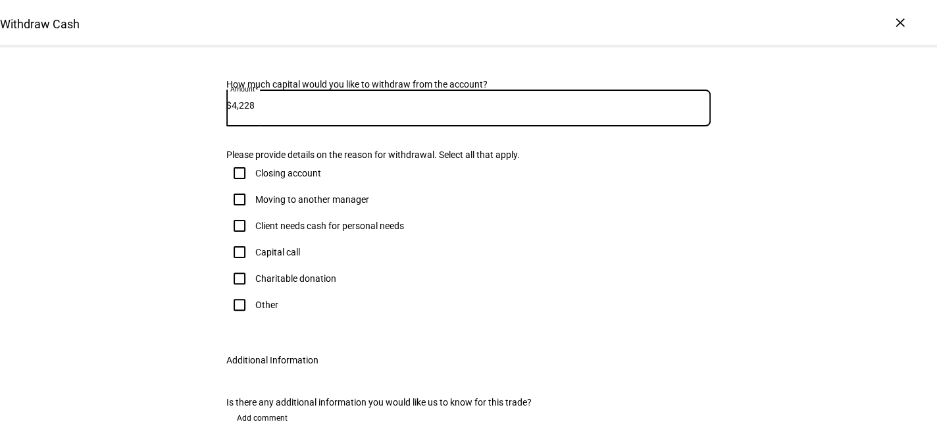 The width and height of the screenshot is (937, 424). Describe the element at coordinates (244, 89) in the screenshot. I see `mat-label: Amount*` at that location.